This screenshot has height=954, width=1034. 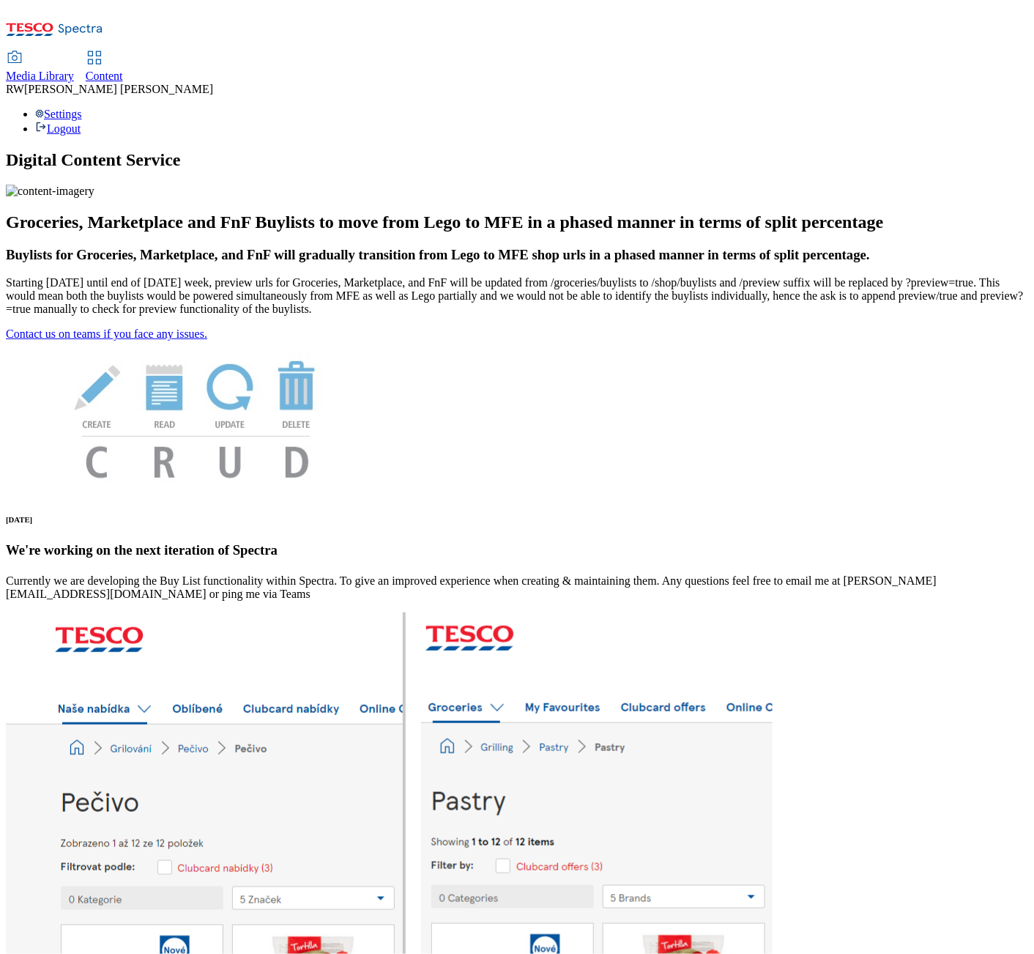 What do you see at coordinates (517, 588) in the screenshot?
I see `p: Currently we are developing the Buy List functionality within Spectra. To give an improved experi...` at bounding box center [517, 588].